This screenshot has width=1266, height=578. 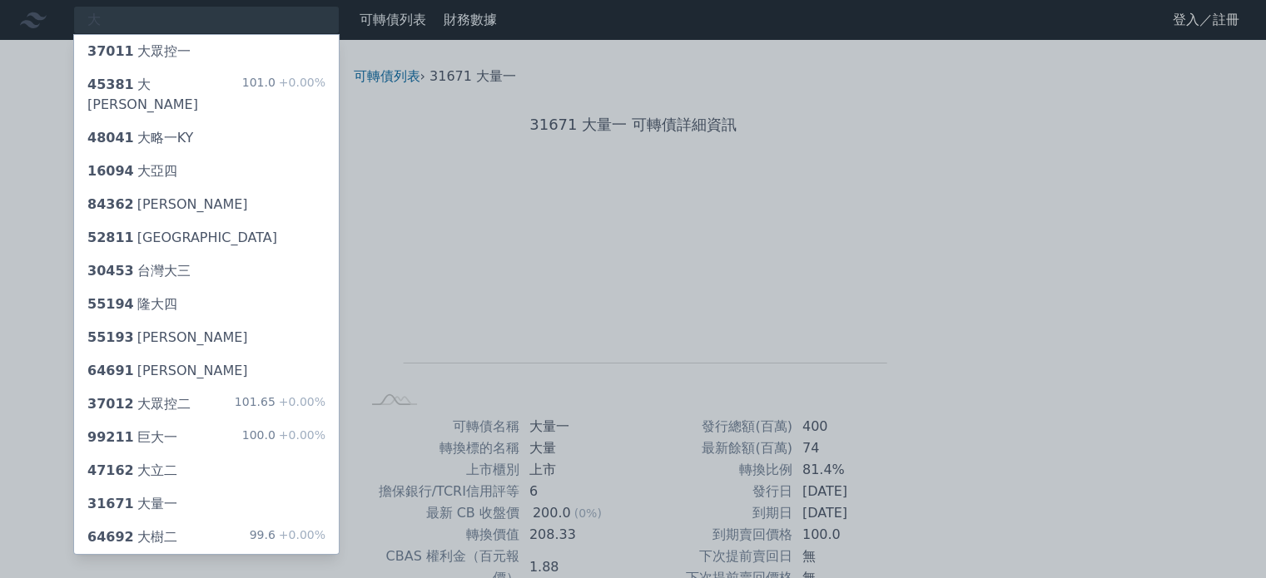 I want to click on span: 30453, so click(x=111, y=270).